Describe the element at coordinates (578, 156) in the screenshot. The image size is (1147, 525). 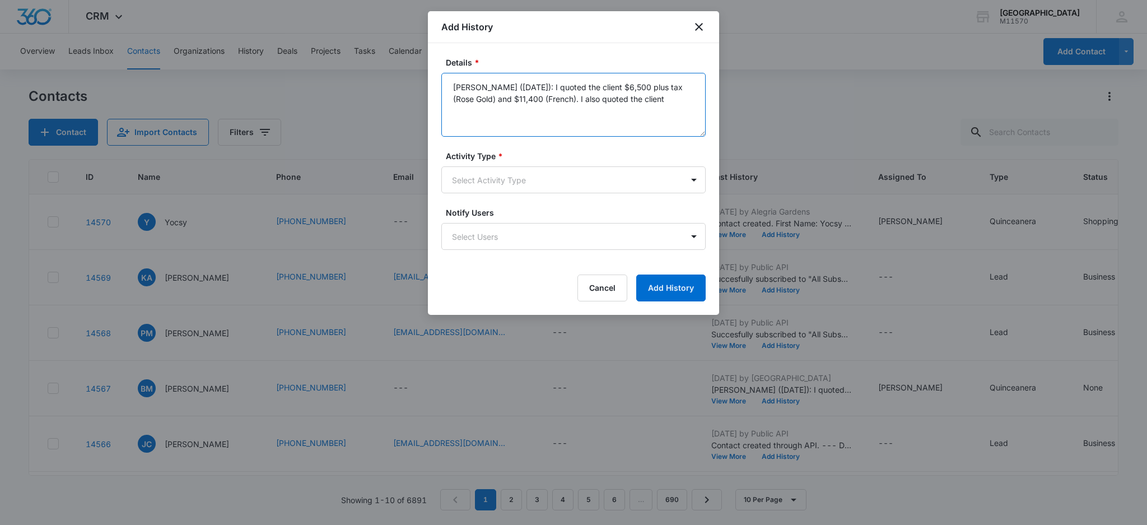
I see `label: Activity Type` at that location.